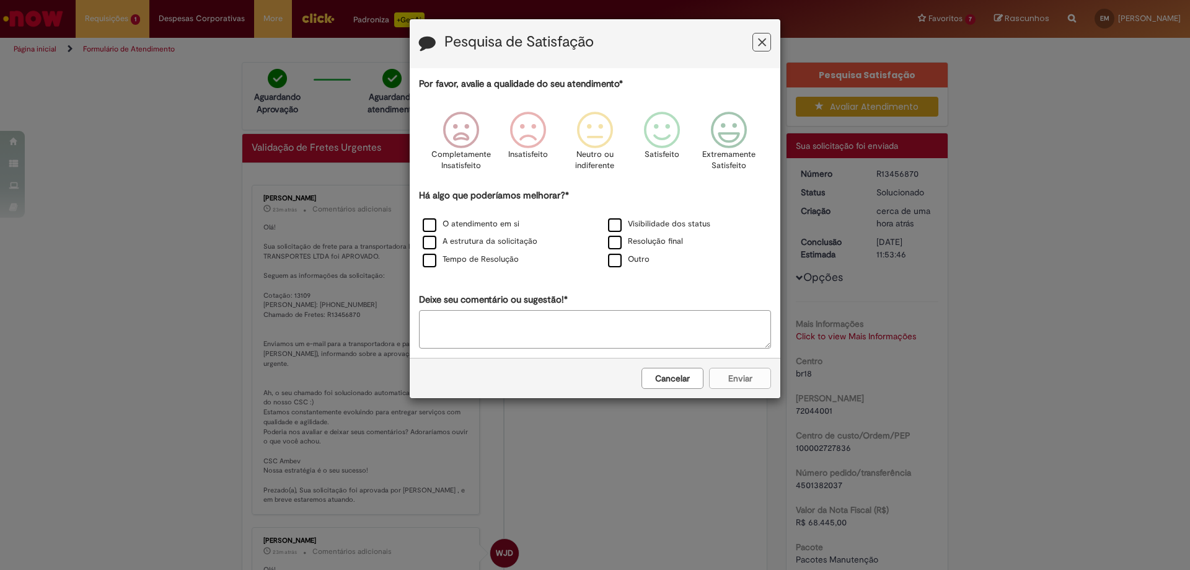 The width and height of the screenshot is (1190, 570). What do you see at coordinates (519, 42) in the screenshot?
I see `label: Pesquisa de Satisfação` at bounding box center [519, 42].